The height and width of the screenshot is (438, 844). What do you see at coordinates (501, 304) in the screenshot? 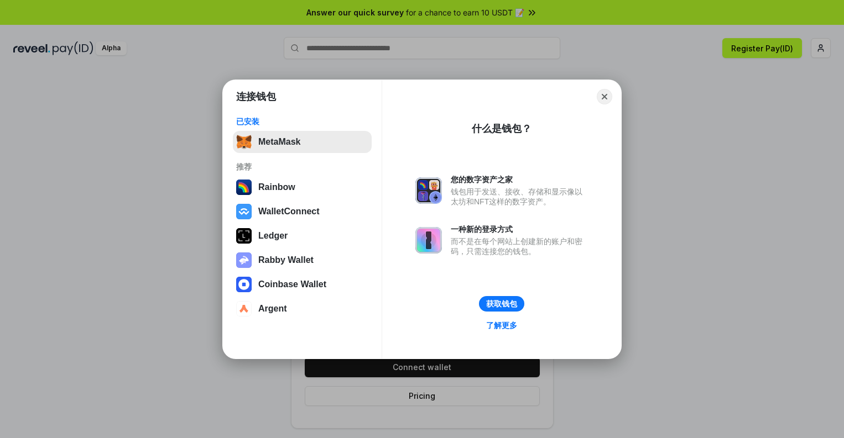
I see `button: 获取钱包` at bounding box center [501, 304].